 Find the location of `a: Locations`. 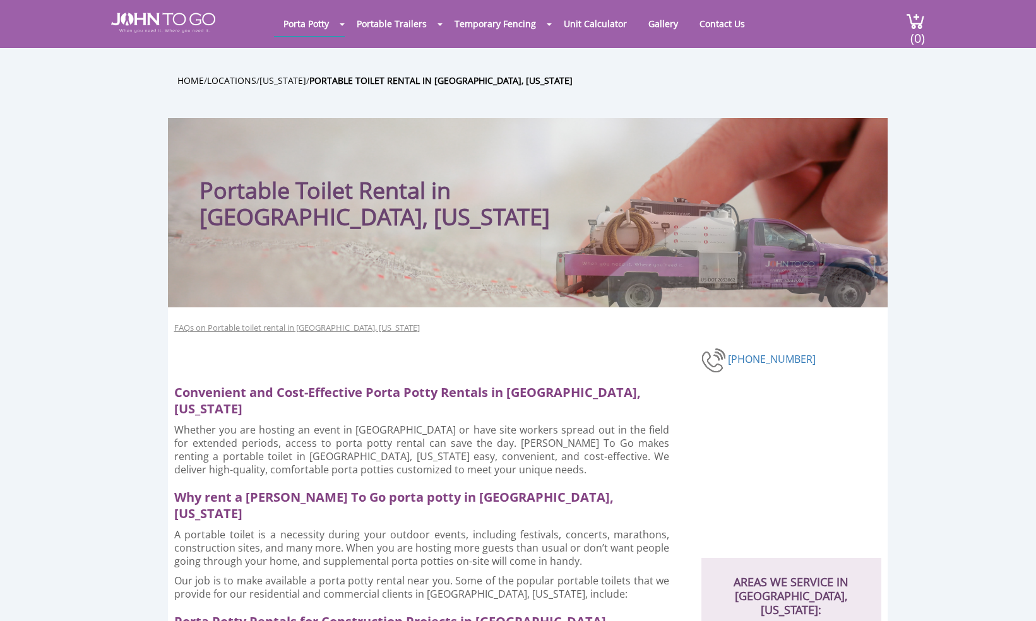

a: Locations is located at coordinates (232, 80).